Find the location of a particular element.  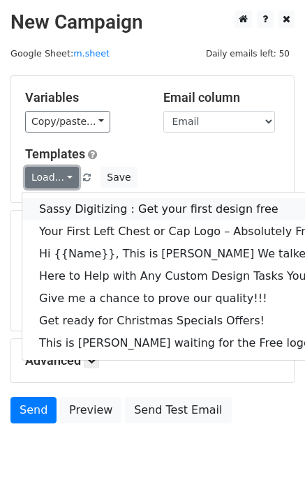

a: Copy/paste... is located at coordinates (68, 121).